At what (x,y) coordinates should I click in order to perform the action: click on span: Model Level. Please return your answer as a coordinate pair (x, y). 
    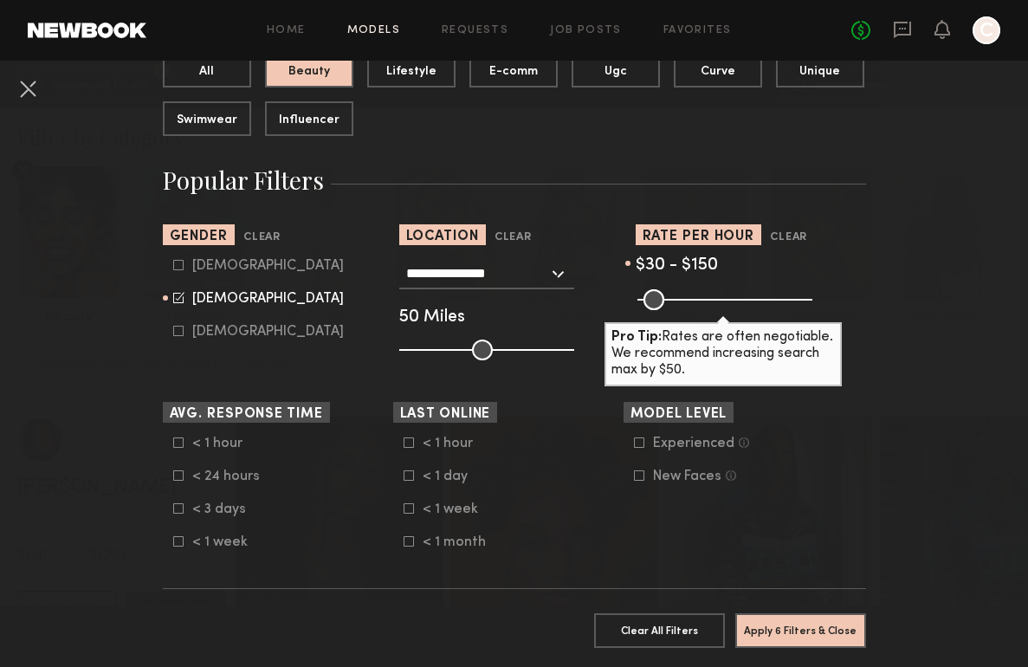
    Looking at the image, I should click on (679, 414).